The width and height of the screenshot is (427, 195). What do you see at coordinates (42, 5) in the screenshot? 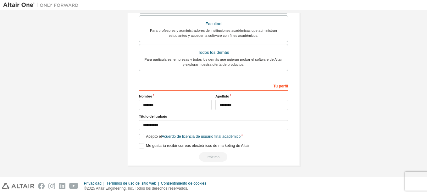
I see `img: Altair Uno` at bounding box center [42, 5].